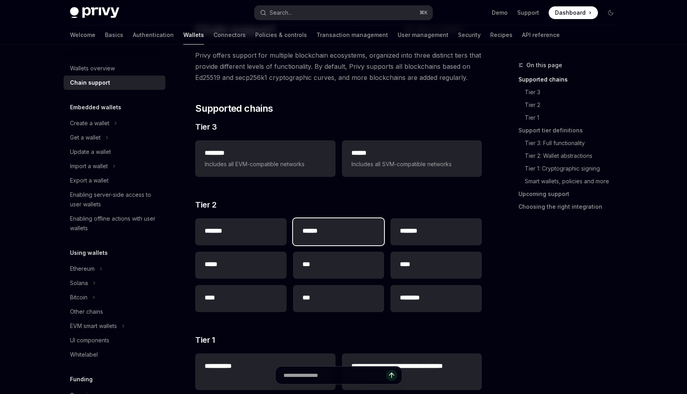 This screenshot has width=687, height=394. I want to click on span: Tier 3, so click(206, 127).